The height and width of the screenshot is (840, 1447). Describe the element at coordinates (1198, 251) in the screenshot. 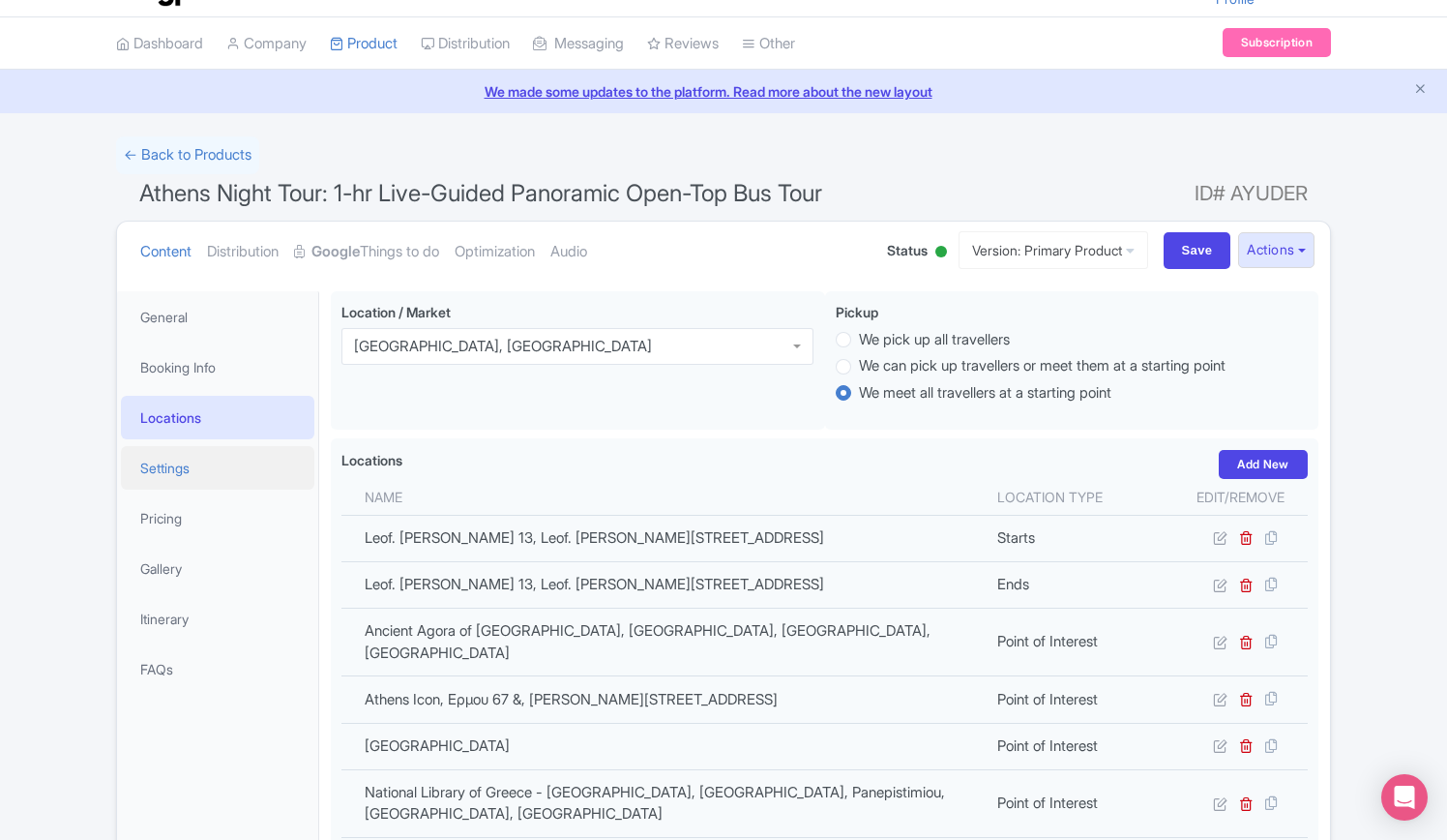

I see `input: Save` at that location.